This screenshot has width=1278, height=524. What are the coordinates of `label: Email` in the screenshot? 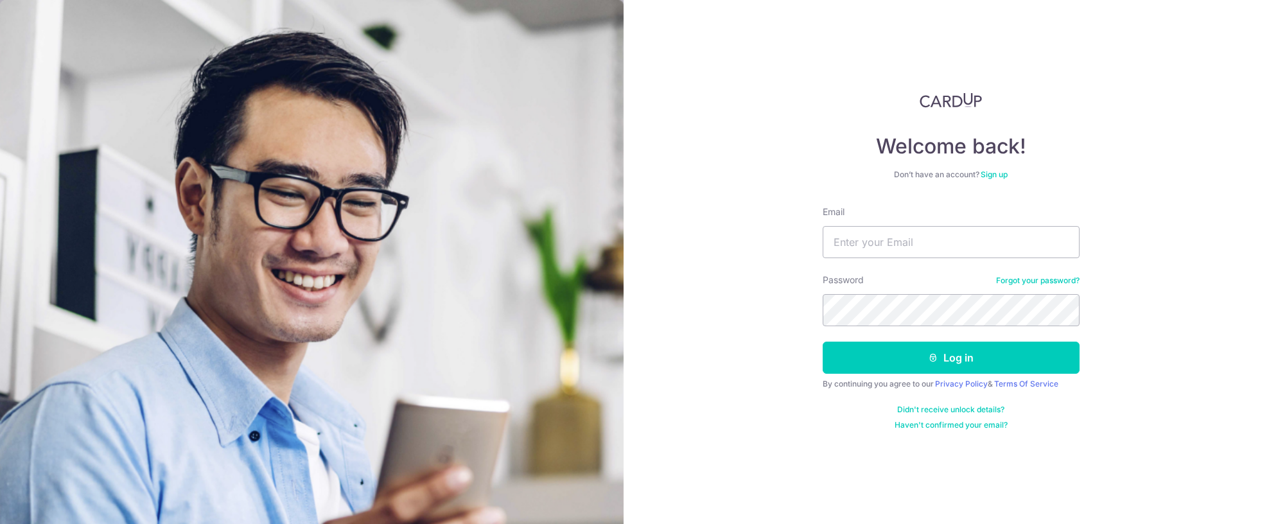 It's located at (834, 212).